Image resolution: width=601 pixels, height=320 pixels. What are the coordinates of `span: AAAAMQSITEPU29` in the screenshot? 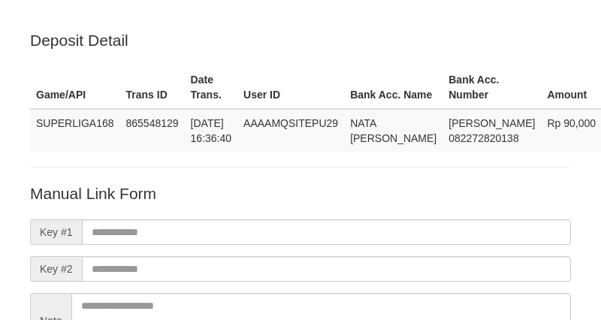 It's located at (291, 123).